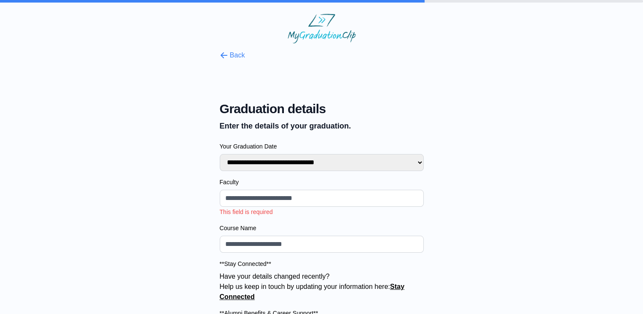 This screenshot has height=314, width=643. I want to click on p: Have your details changed recently? Help us keep in touch by updating your information here:, so click(322, 286).